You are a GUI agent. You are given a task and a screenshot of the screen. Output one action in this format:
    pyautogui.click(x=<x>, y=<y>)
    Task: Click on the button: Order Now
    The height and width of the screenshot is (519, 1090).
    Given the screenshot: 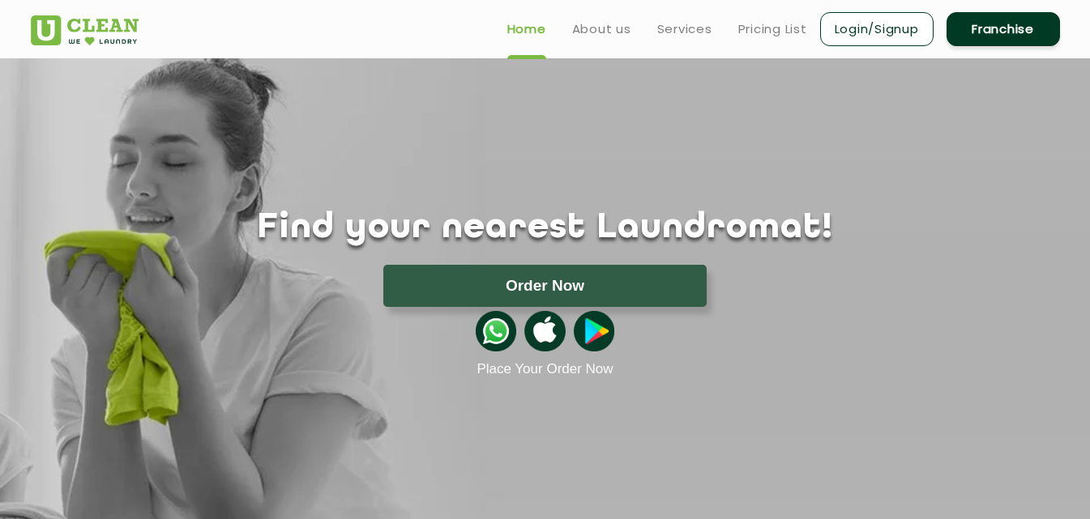 What is the action you would take?
    pyautogui.click(x=545, y=286)
    